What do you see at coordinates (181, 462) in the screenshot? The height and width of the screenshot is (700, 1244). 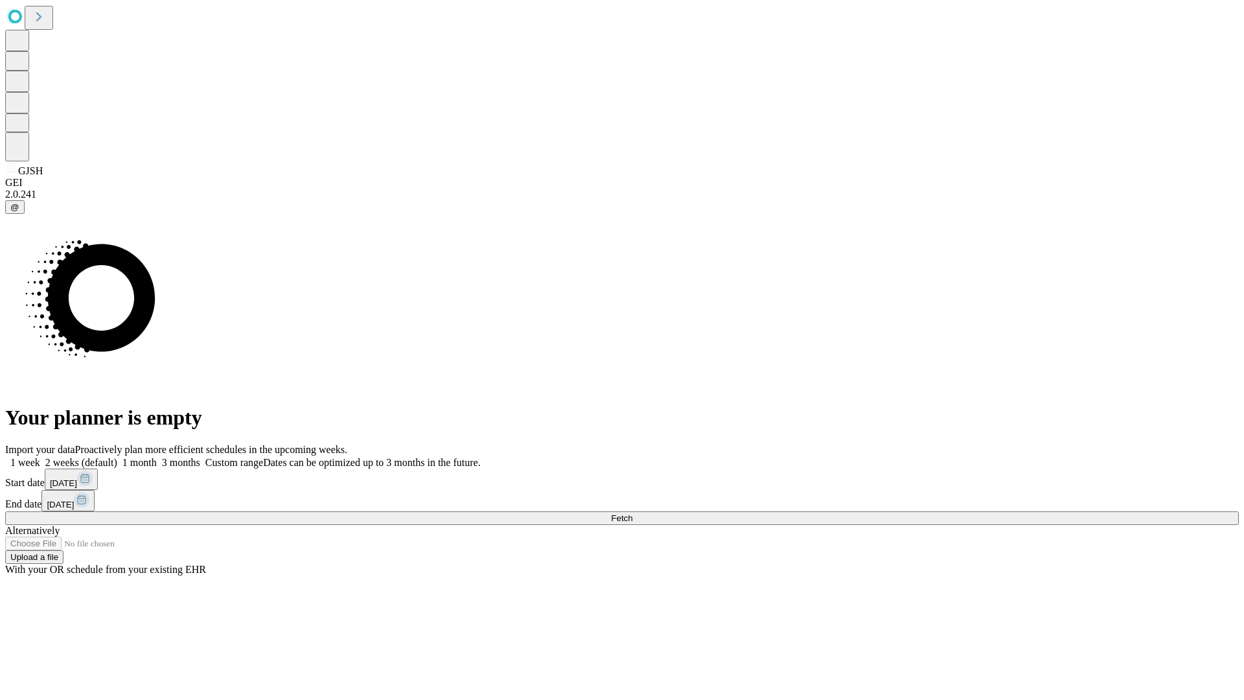 I see `span: 3 months` at bounding box center [181, 462].